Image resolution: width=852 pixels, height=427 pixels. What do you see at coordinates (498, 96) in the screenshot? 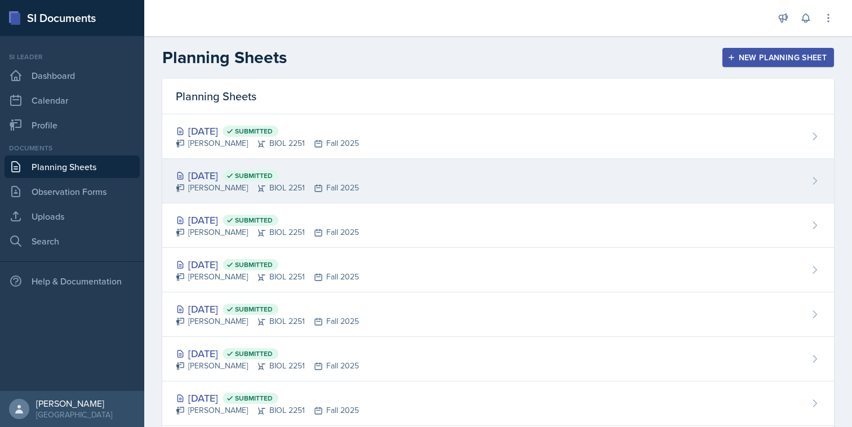
I see `div: Planning Sheets` at bounding box center [498, 96].